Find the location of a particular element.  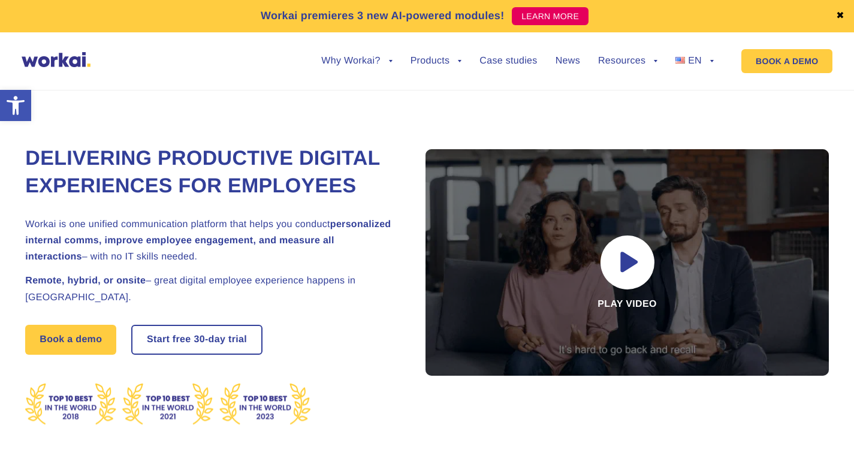

h1: Delivering Productive Digital Experiences for Employees is located at coordinates (211, 173).